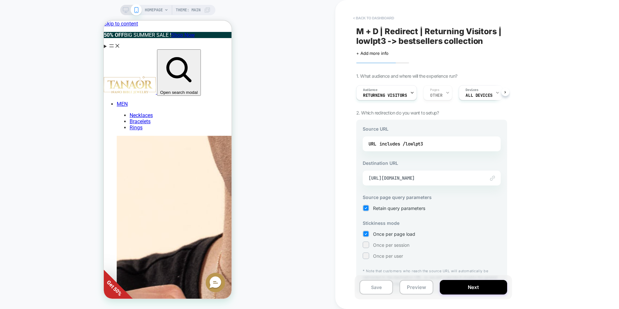 Image resolution: width=619 pixels, height=309 pixels. I want to click on span: Once per page load, so click(394, 234).